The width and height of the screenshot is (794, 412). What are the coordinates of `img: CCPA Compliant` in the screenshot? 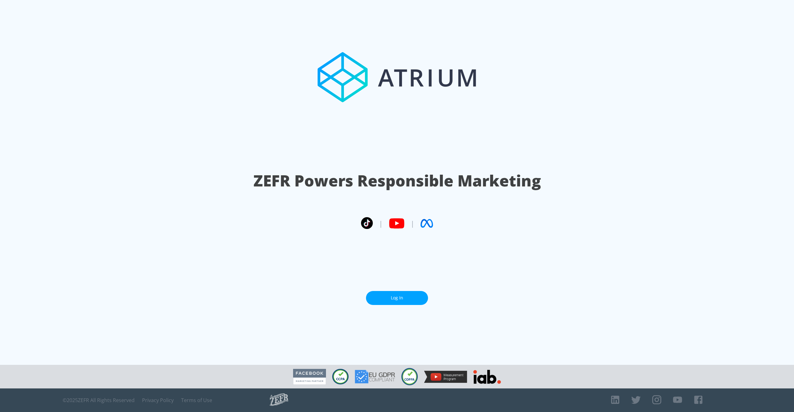 It's located at (340, 376).